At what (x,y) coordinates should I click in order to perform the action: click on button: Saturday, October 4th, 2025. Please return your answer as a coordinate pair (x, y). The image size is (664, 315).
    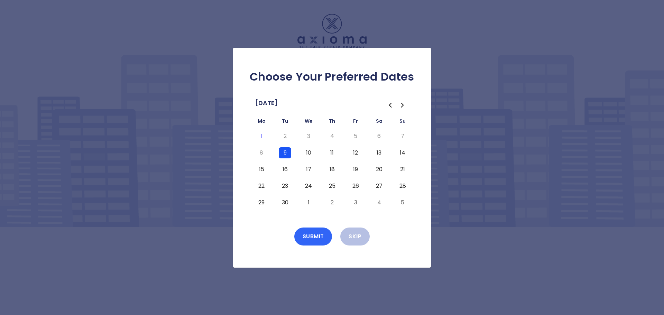
    Looking at the image, I should click on (379, 203).